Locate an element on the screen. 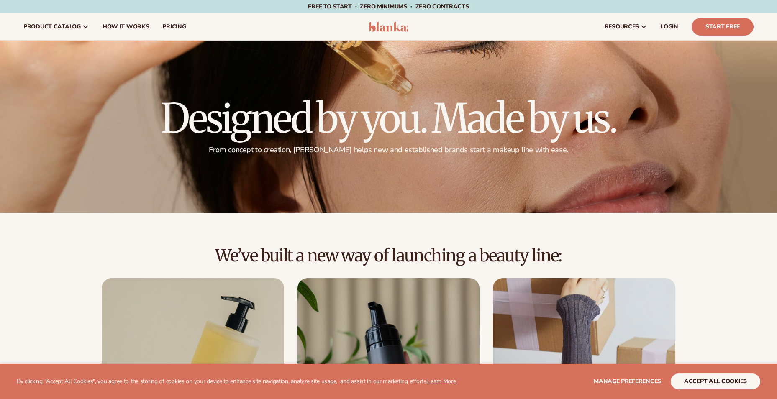 This screenshot has width=777, height=399. a: pricing is located at coordinates (174, 27).